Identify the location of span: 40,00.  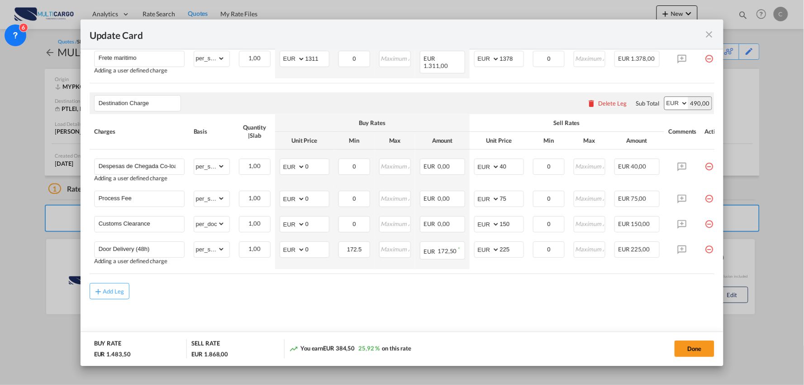
(639, 166).